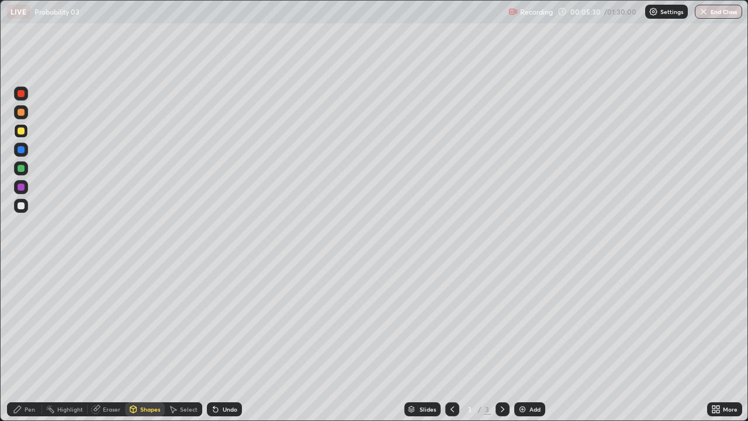 The image size is (748, 421). What do you see at coordinates (150, 409) in the screenshot?
I see `div: Shapes` at bounding box center [150, 409].